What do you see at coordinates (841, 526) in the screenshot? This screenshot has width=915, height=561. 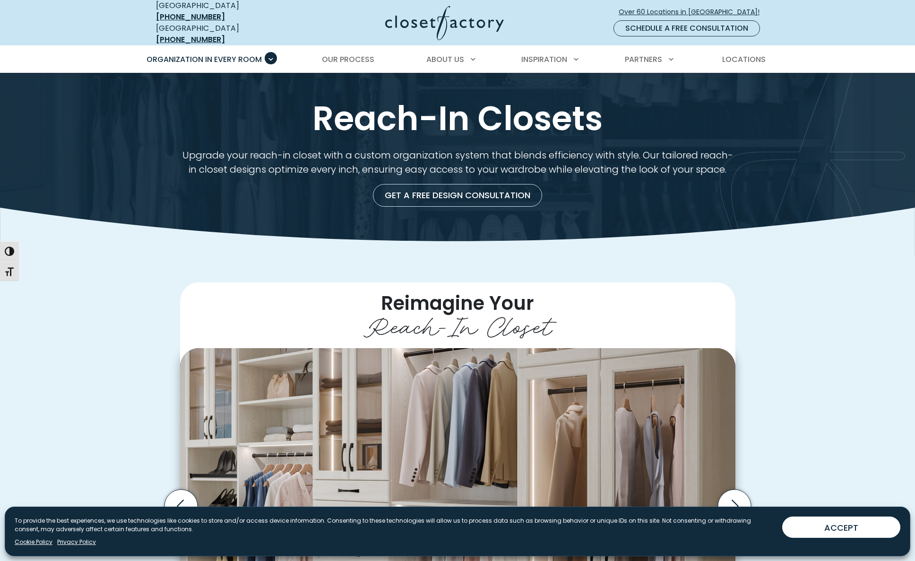 I see `button: ACCEPT` at bounding box center [841, 526].